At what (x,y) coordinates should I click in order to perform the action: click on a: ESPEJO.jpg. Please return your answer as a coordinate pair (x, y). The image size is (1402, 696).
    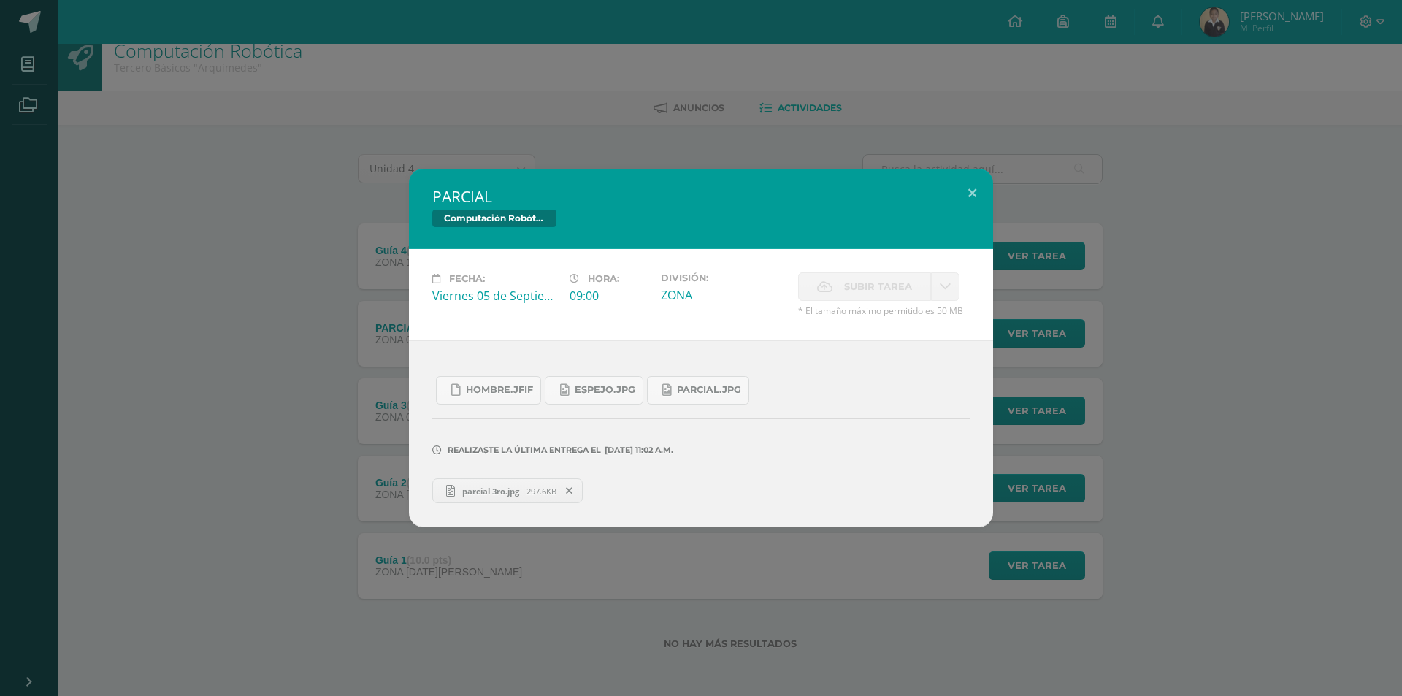
    Looking at the image, I should click on (593, 390).